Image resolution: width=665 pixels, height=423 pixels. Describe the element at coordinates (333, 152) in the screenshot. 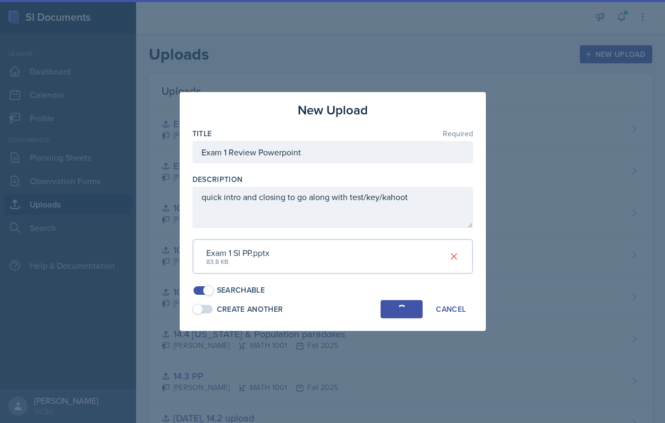

I see `input: Enter title` at that location.